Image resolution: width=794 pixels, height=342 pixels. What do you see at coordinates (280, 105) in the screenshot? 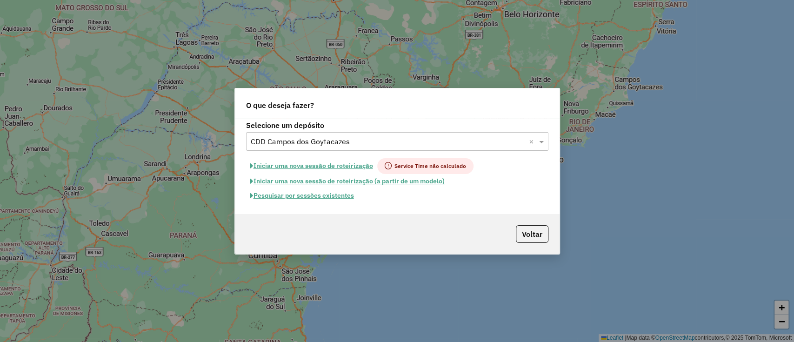
I see `span: O que deseja fazer?` at bounding box center [280, 105].